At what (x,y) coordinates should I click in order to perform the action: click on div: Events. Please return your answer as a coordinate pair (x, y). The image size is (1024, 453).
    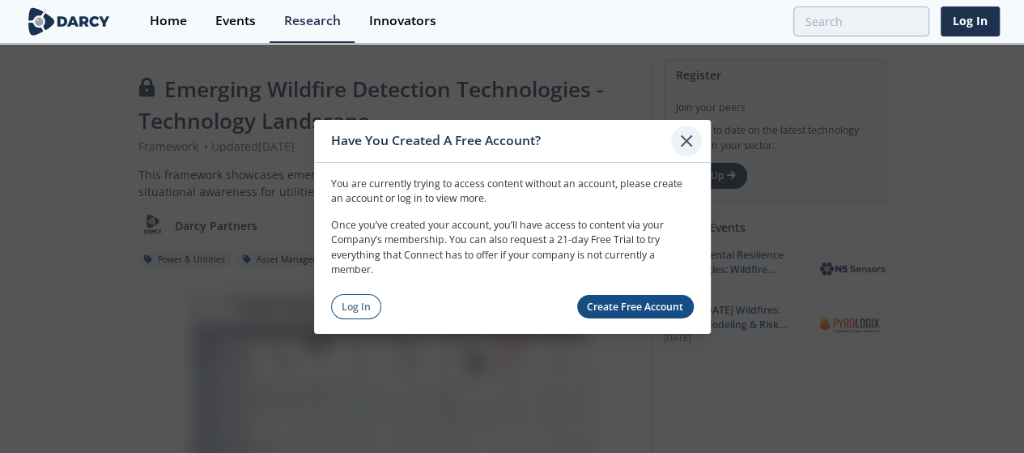
    Looking at the image, I should click on (236, 21).